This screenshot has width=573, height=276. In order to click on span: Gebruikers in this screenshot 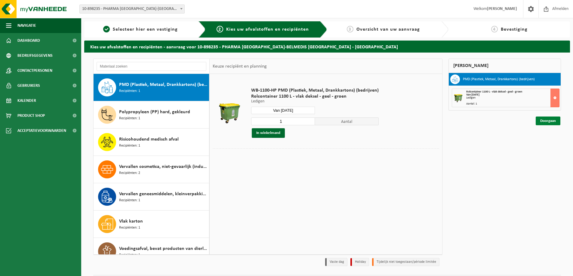, I will do `click(29, 86)`.